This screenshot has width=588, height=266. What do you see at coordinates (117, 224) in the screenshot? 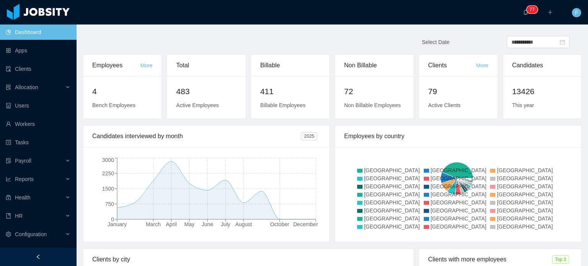
I see `tspan: January` at bounding box center [117, 224].